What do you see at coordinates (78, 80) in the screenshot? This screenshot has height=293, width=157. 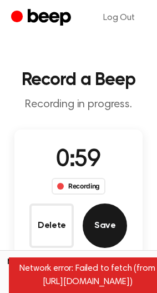 I see `h1: Record a Beep` at bounding box center [78, 80].